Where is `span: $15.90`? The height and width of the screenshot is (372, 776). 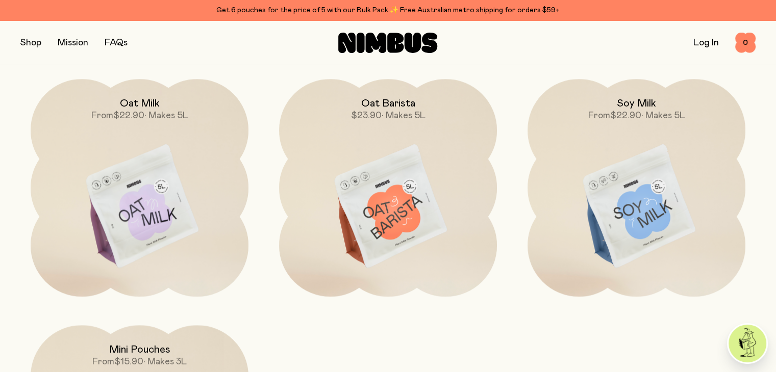
span: $15.90 is located at coordinates (128, 362).